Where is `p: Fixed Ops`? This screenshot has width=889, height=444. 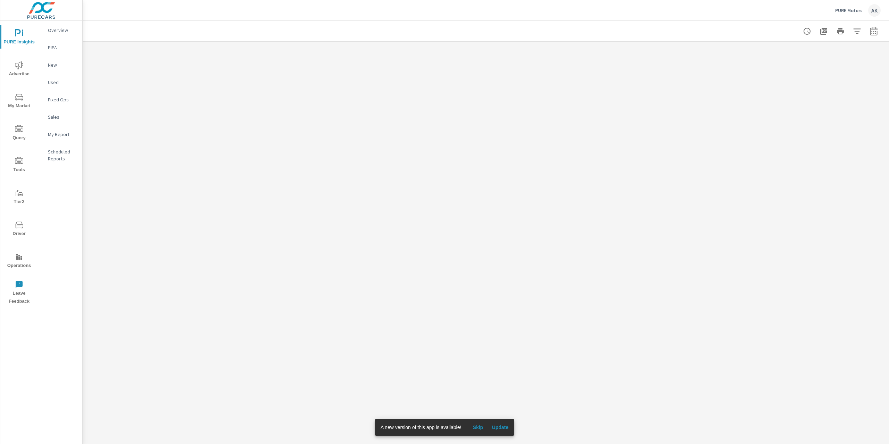
p: Fixed Ops is located at coordinates (62, 100).